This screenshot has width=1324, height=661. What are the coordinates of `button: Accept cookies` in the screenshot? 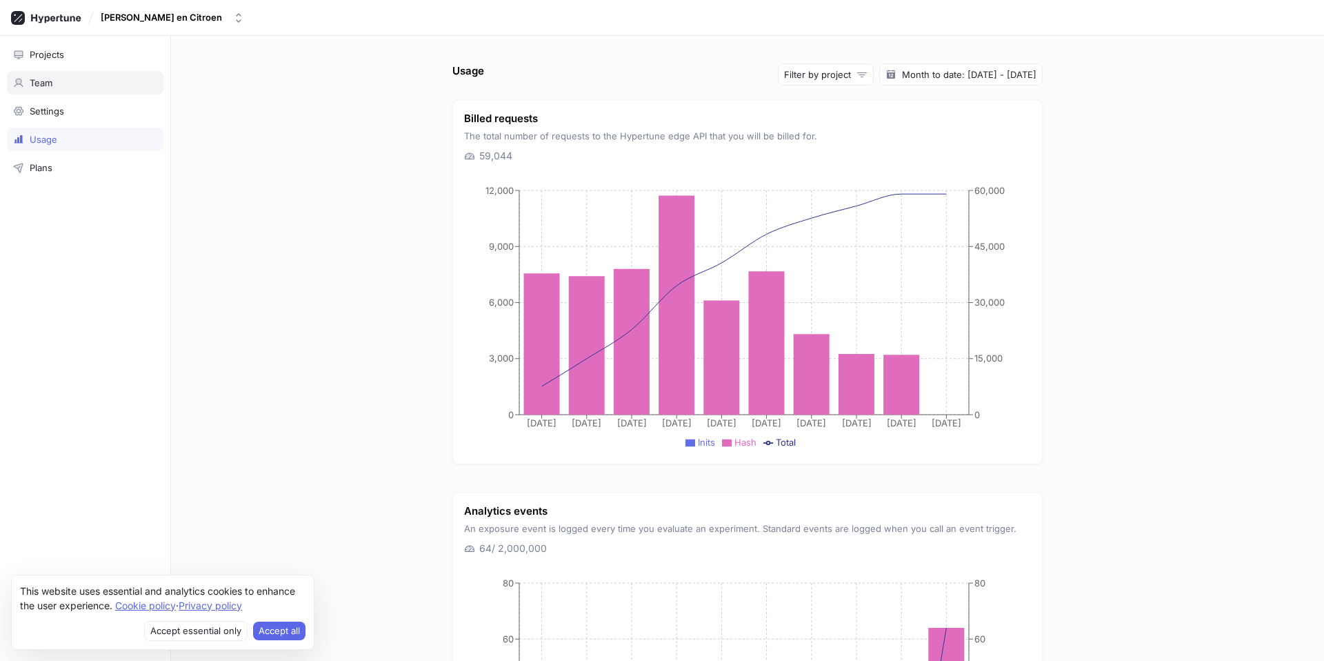 It's located at (279, 631).